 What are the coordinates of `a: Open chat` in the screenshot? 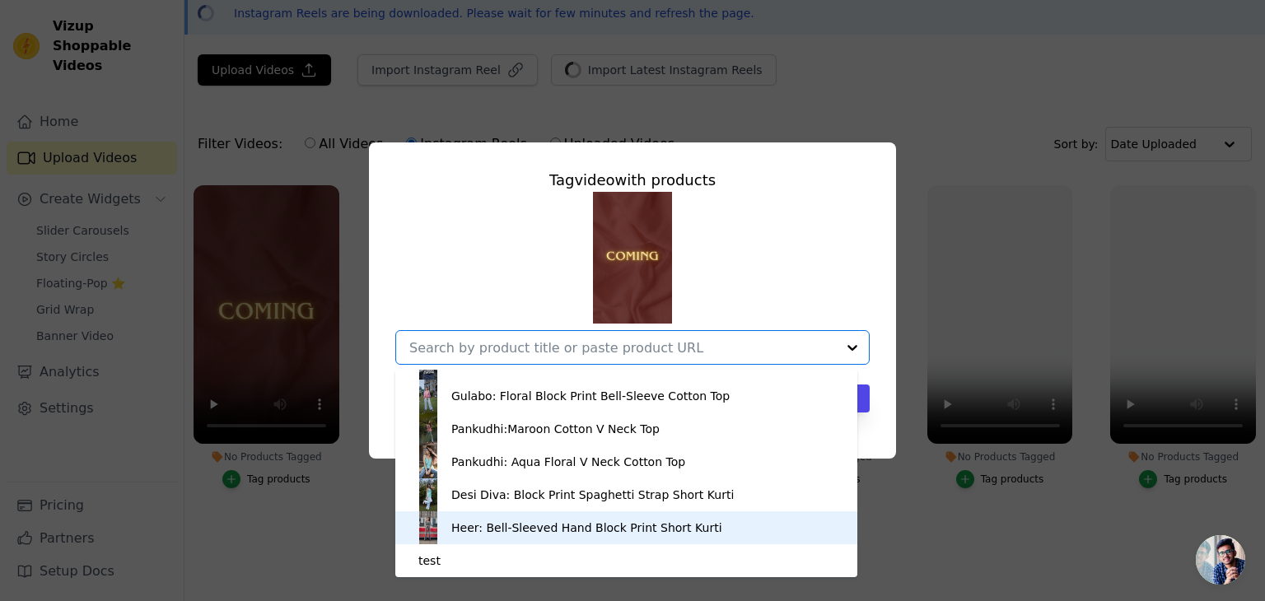 It's located at (1220, 560).